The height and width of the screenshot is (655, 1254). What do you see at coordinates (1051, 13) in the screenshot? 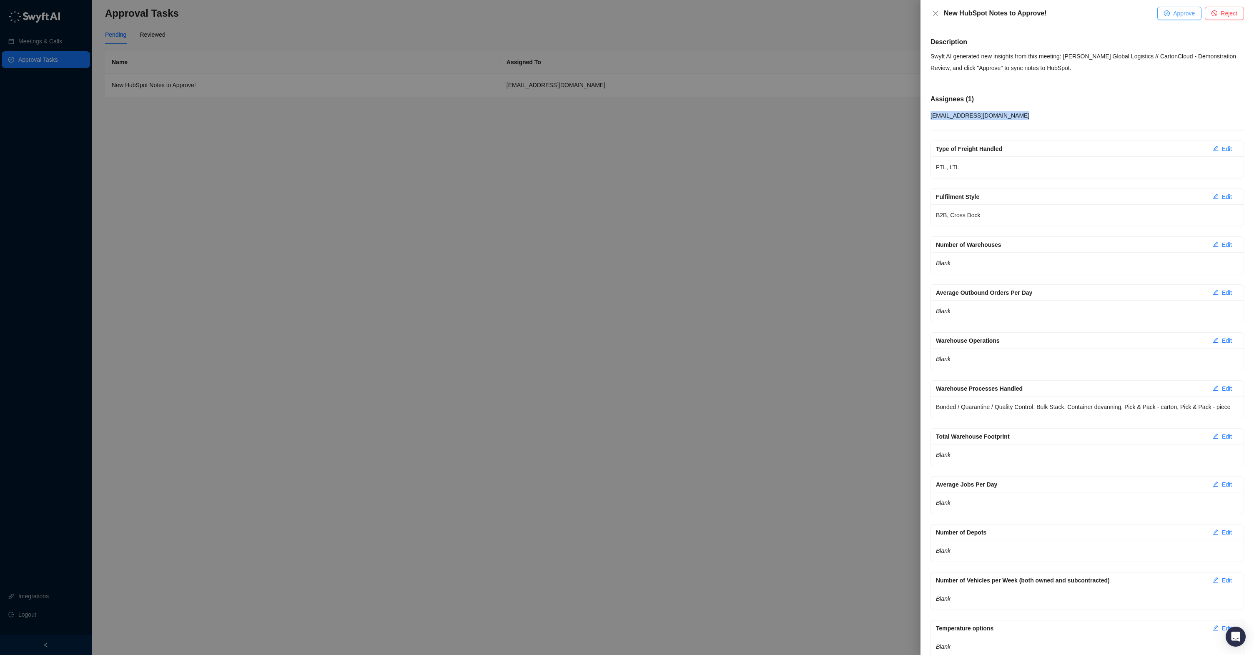
I see `div: New HubSpot Notes to Approve!` at bounding box center [1051, 13].